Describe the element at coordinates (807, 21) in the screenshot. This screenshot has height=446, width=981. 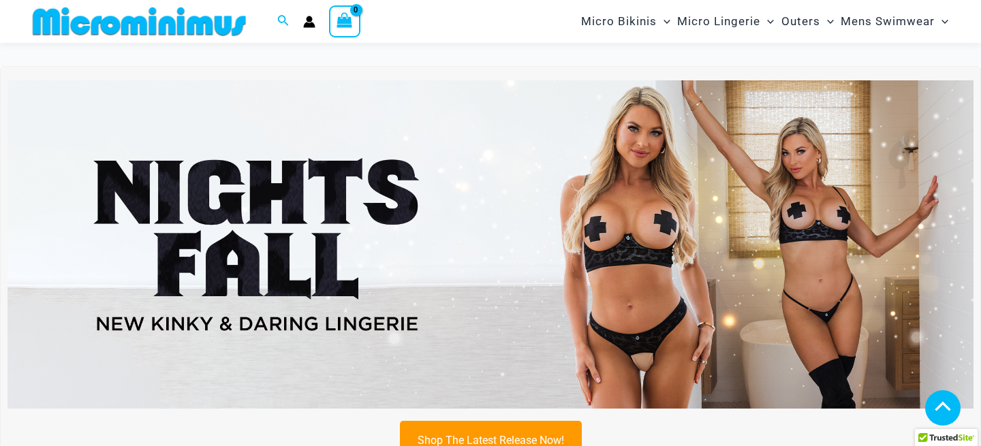
I see `a: OutersMenu ToggleMenu Toggle` at that location.